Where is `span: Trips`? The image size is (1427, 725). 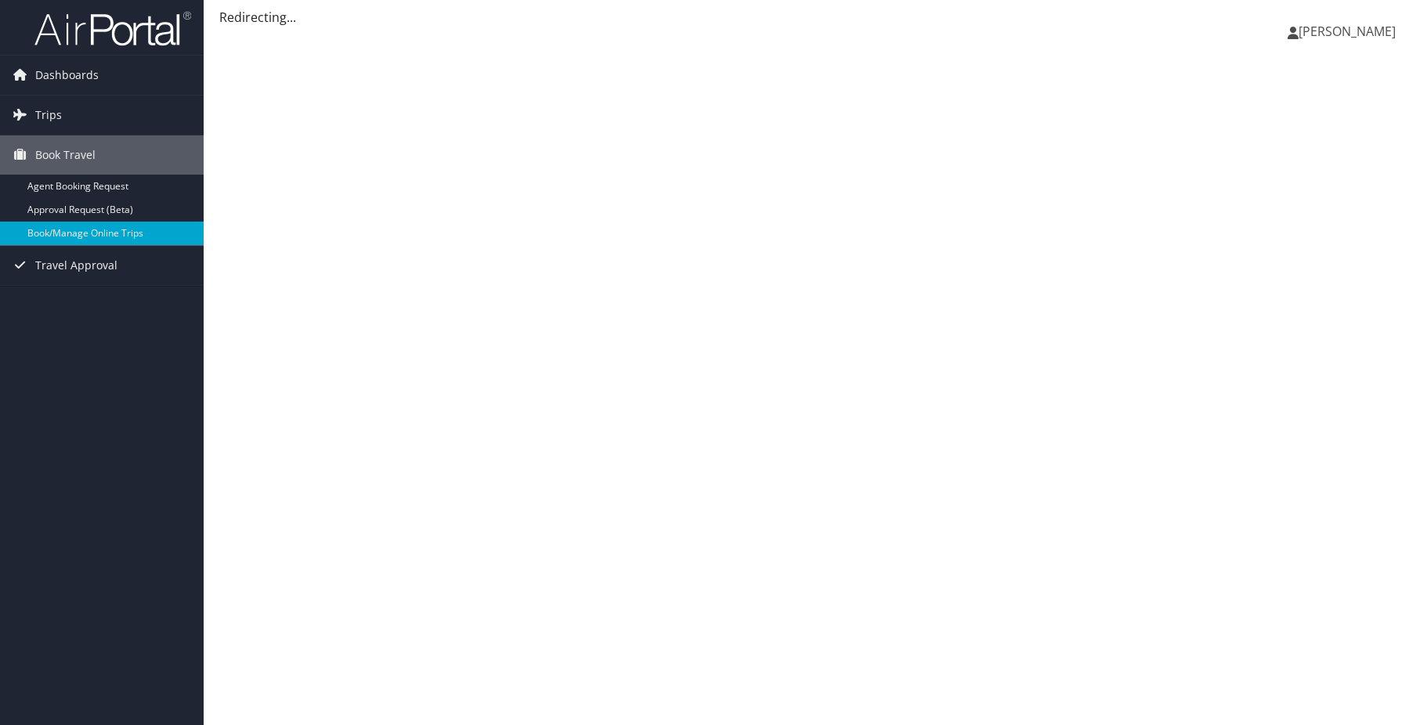 span: Trips is located at coordinates (49, 115).